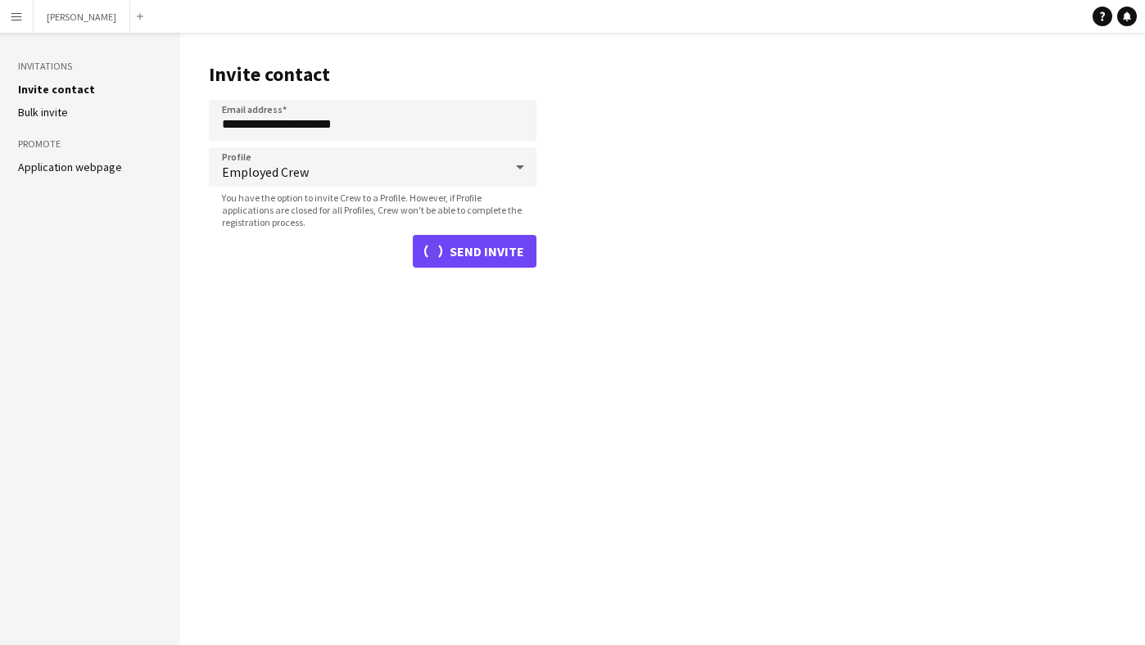 This screenshot has height=645, width=1145. Describe the element at coordinates (474, 251) in the screenshot. I see `button: Send invite` at that location.